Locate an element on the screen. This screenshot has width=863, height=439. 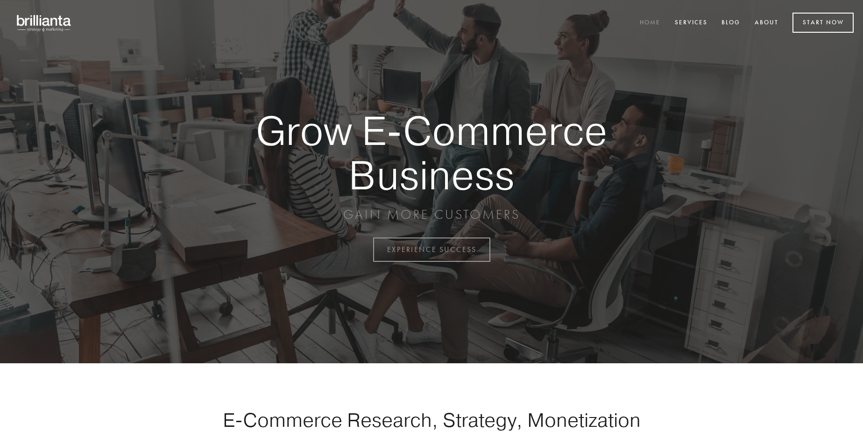
a: Start Now is located at coordinates (823, 22).